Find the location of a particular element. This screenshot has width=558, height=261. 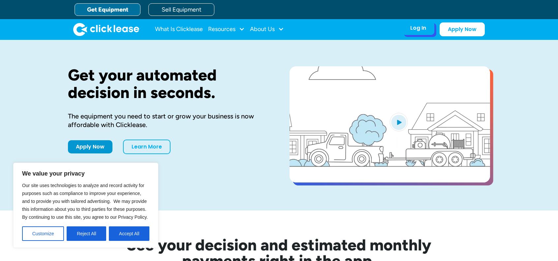

div: The equipment you need to start or grow your business is now affordable with Clicklease. is located at coordinates (168, 120).